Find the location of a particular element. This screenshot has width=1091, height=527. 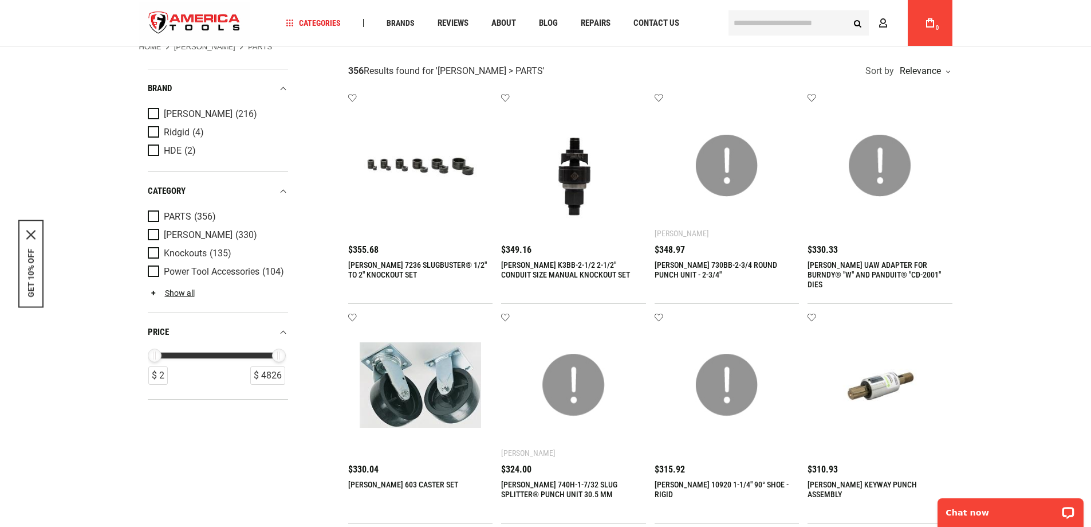

a: PARTS (356) is located at coordinates (217, 217).